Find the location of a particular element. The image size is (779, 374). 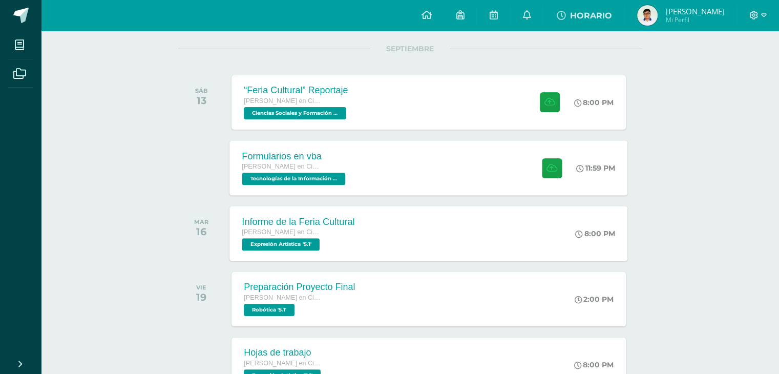

div: “Feria Cultural” Reportaje is located at coordinates (296, 90).